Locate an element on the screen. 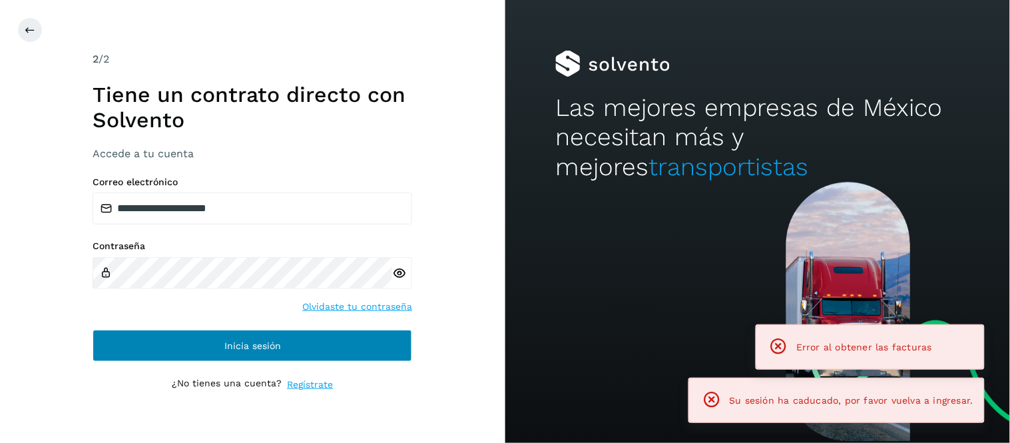 Image resolution: width=1010 pixels, height=443 pixels. p: ¿No tienes una cuenta? is located at coordinates (226, 384).